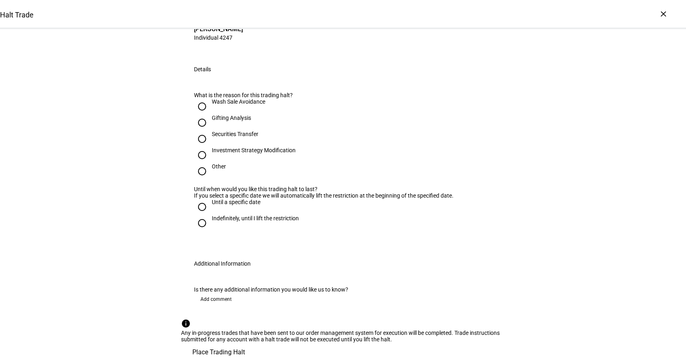 This screenshot has height=362, width=686. I want to click on div: Is there any additional information you would like us to know?, so click(343, 290).